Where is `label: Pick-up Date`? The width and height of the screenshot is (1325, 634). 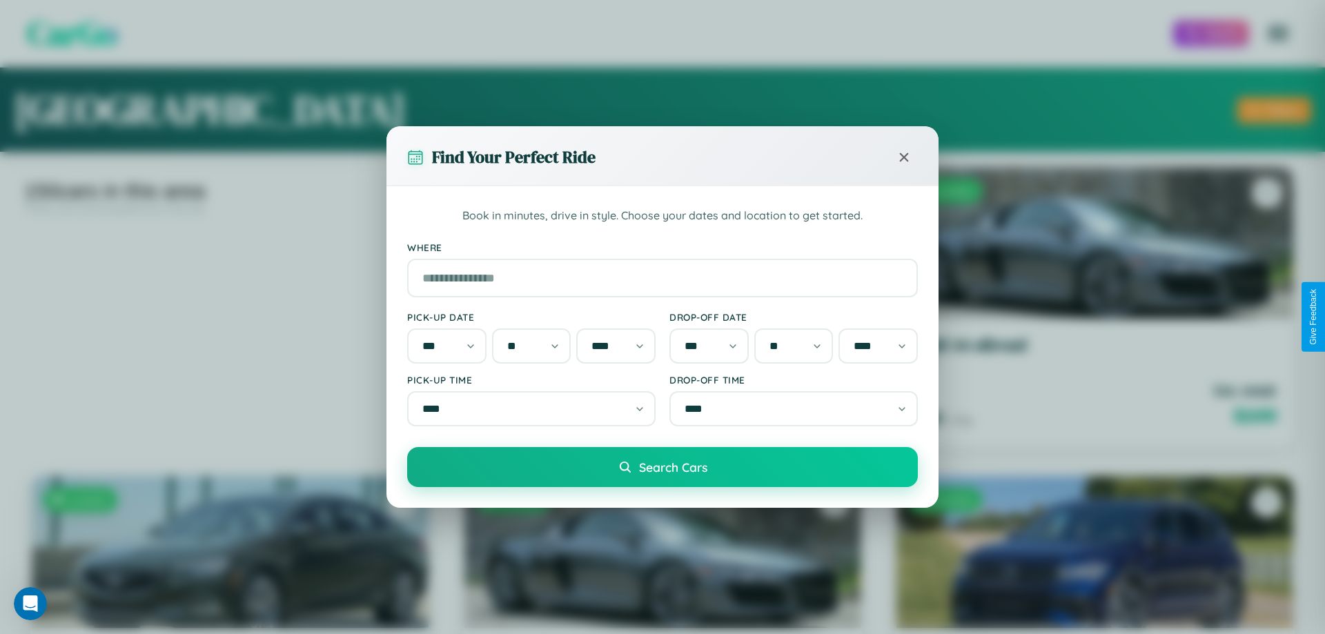
label: Pick-up Date is located at coordinates (531, 317).